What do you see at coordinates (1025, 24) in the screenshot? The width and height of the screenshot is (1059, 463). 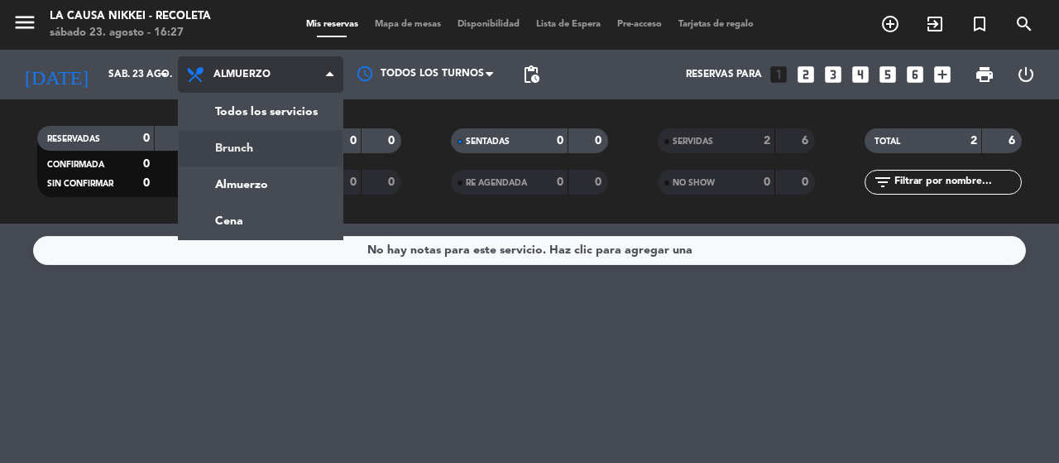 I see `i: search` at bounding box center [1025, 24].